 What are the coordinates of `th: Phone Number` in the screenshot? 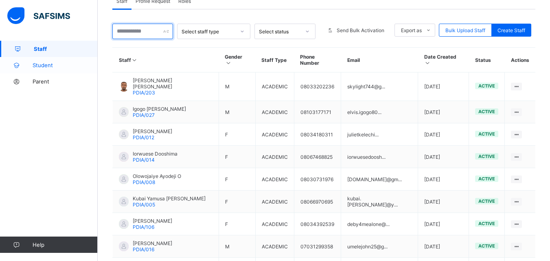 It's located at (317, 60).